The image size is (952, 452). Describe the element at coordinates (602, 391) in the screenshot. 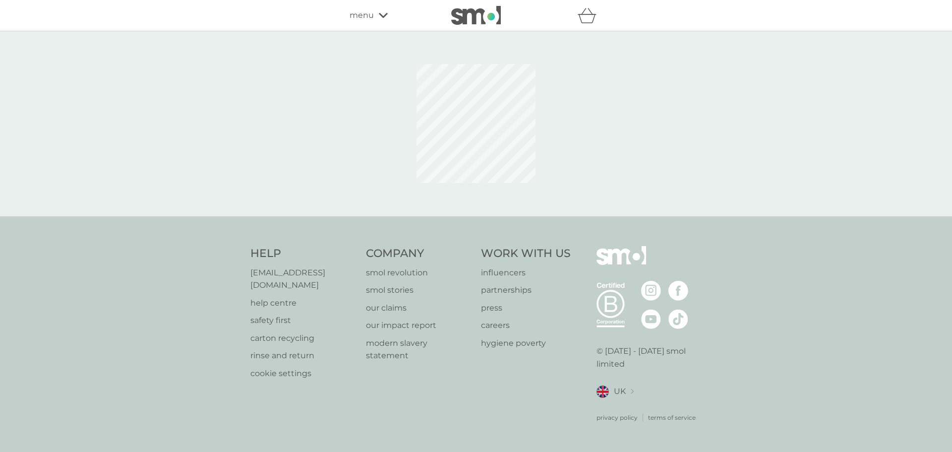

I see `img: UK flag` at that location.